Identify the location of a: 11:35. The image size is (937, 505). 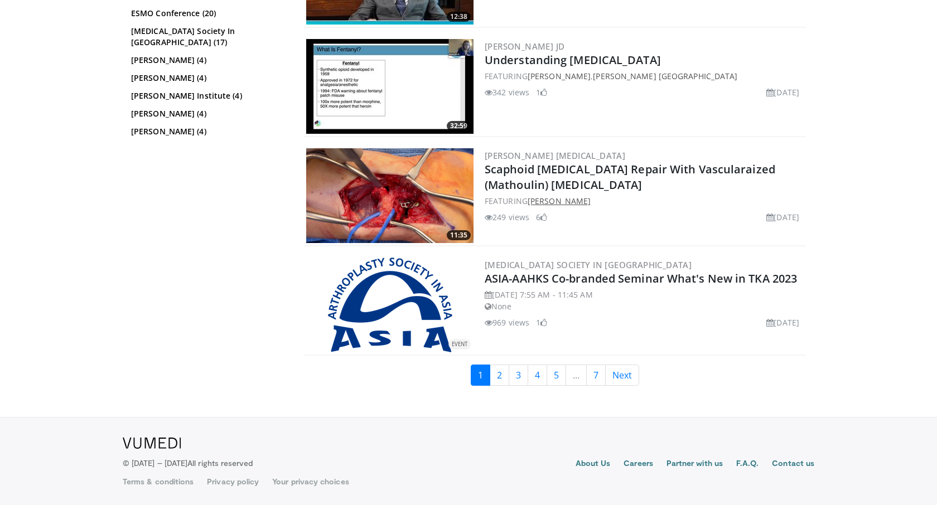
(390, 196).